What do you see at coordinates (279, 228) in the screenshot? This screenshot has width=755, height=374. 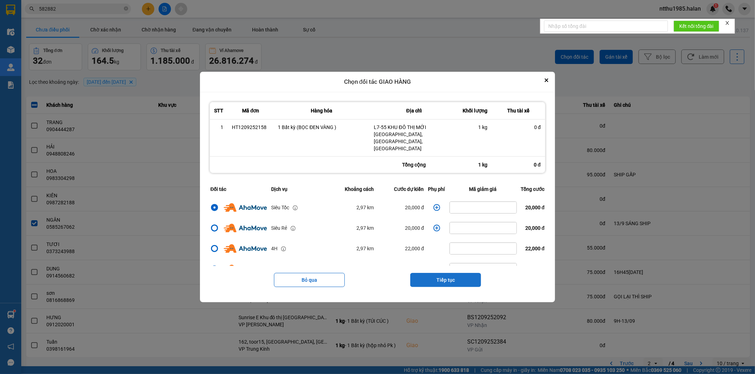 I see `div: Siêu Rẻ` at bounding box center [279, 228].